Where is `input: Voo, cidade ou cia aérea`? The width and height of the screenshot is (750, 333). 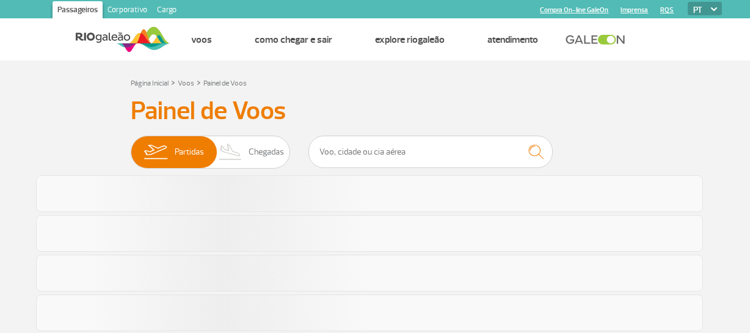
input: Voo, cidade ou cia aérea is located at coordinates (430, 151).